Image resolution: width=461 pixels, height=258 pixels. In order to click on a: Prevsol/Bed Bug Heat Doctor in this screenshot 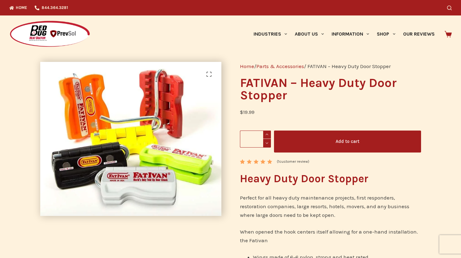, I will do `click(50, 34)`.